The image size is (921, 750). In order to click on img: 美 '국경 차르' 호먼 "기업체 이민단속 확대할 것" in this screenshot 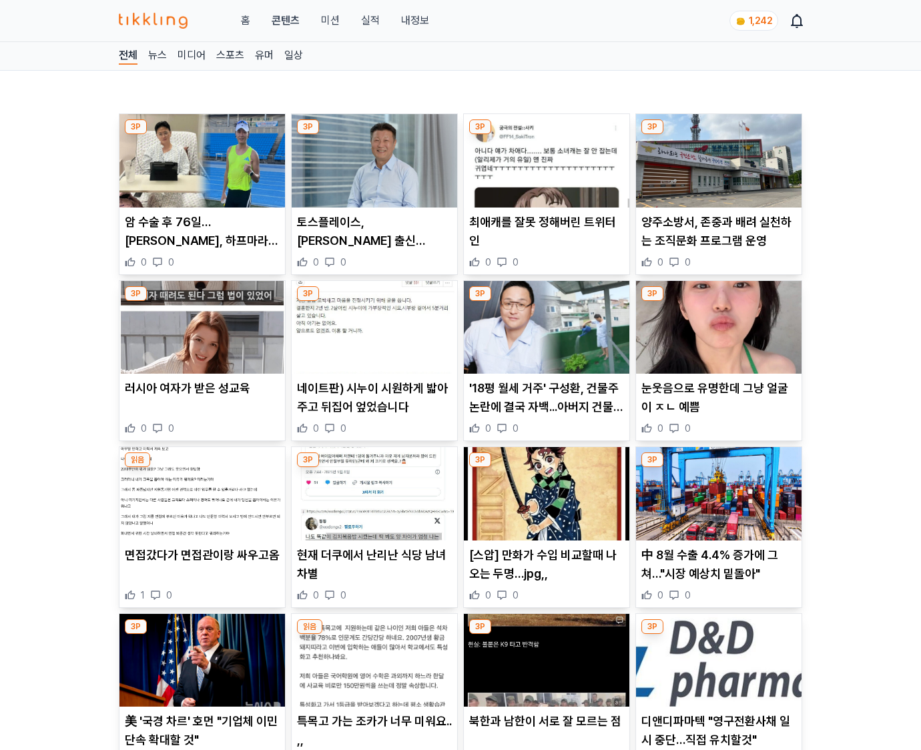, I will do `click(202, 661)`.